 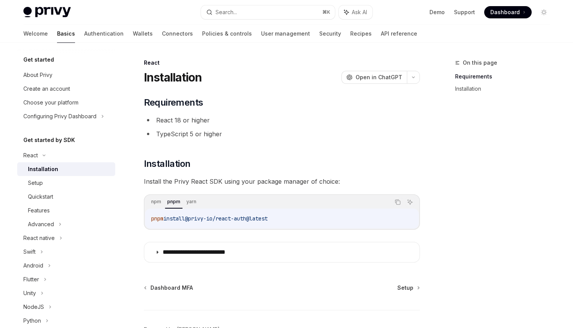 What do you see at coordinates (47, 12) in the screenshot?
I see `img: light logo` at bounding box center [47, 12].